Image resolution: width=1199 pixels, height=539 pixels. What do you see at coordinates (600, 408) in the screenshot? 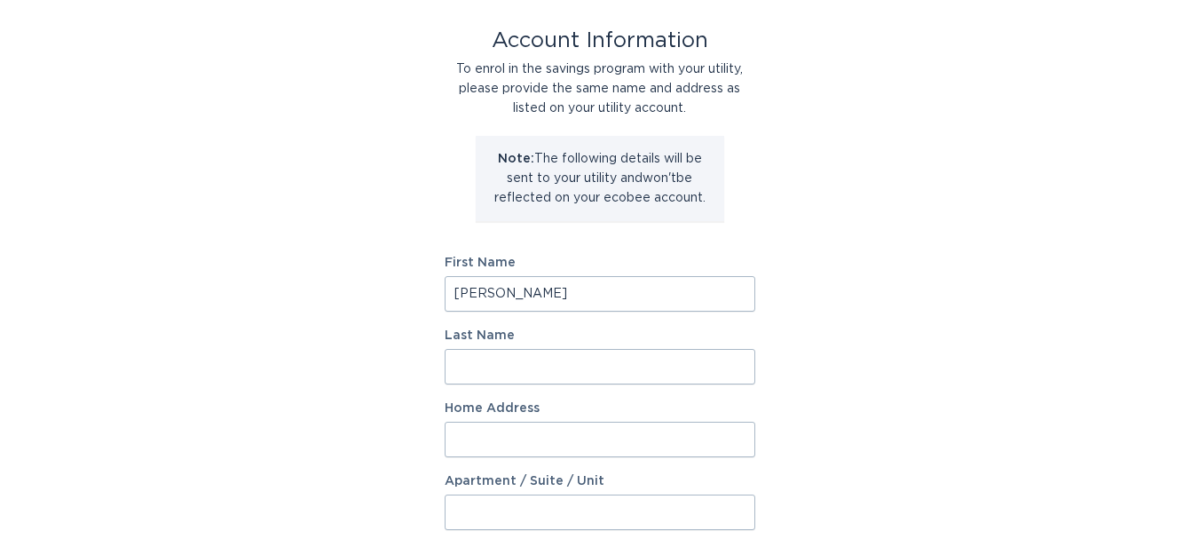
I see `label: Home Address` at bounding box center [600, 408].